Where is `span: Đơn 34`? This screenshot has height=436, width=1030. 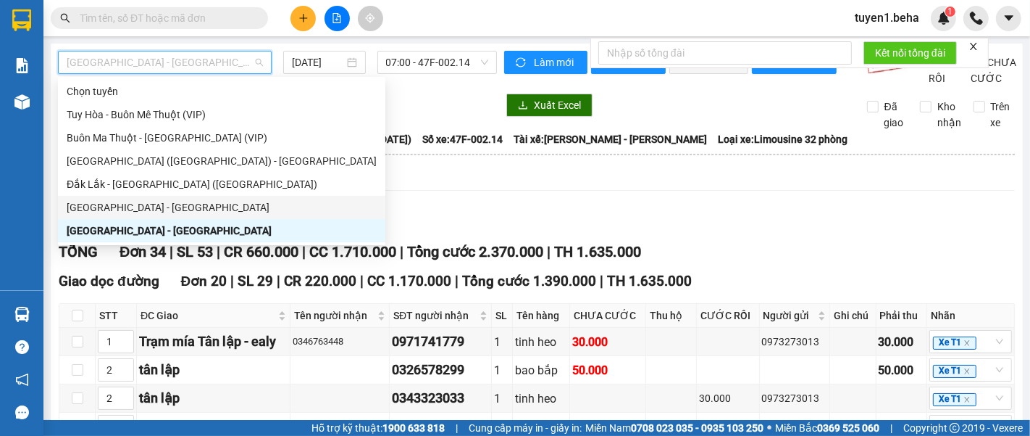
span: Đơn 34 is located at coordinates (143, 251).